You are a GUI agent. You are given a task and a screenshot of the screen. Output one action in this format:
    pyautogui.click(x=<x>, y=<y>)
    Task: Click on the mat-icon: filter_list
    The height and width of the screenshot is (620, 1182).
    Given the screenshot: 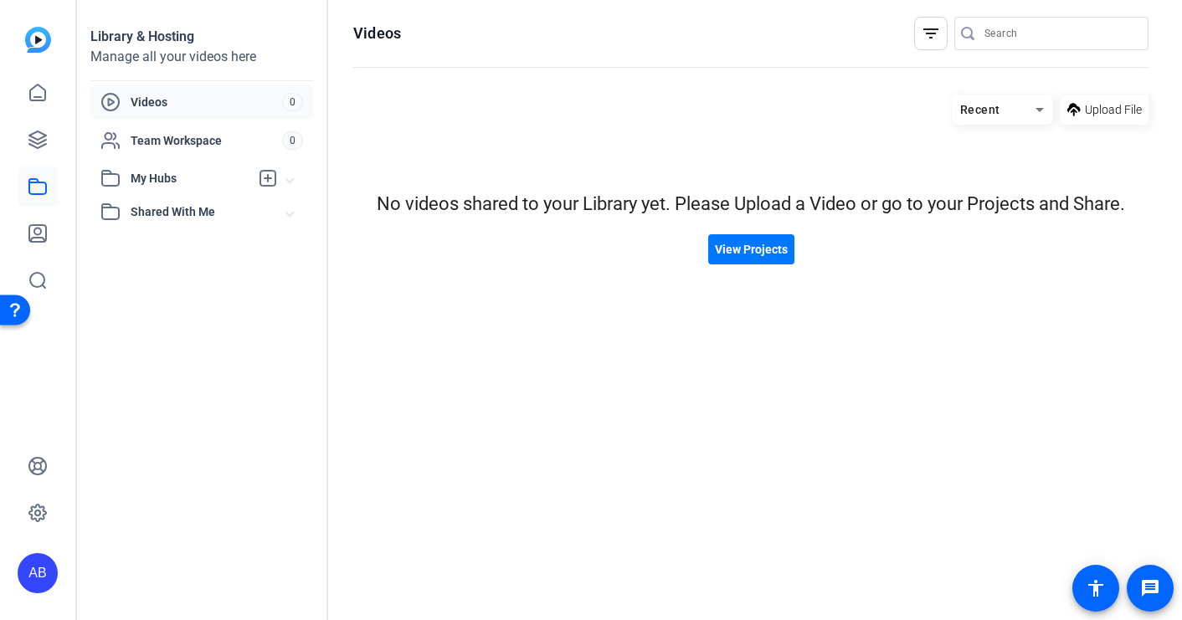 What is the action you would take?
    pyautogui.click(x=931, y=33)
    